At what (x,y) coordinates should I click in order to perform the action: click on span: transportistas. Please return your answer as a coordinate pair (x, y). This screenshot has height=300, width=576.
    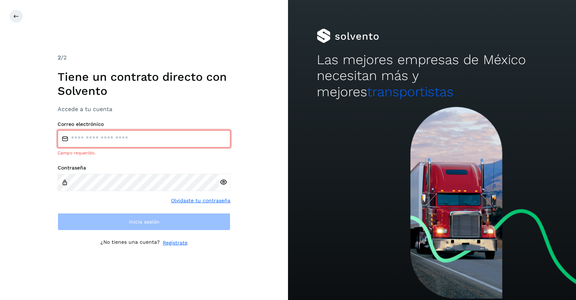
    Looking at the image, I should click on (410, 91).